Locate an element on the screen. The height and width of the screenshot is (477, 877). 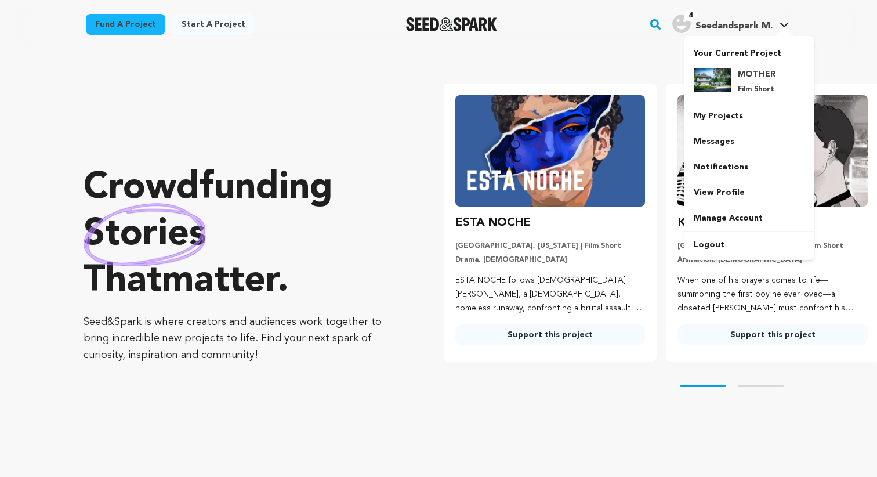
p: Film Short is located at coordinates (759, 89).